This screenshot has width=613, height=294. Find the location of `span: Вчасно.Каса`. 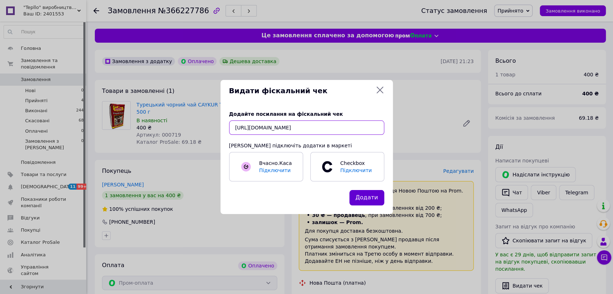

span: Вчасно.Каса is located at coordinates (275, 163).